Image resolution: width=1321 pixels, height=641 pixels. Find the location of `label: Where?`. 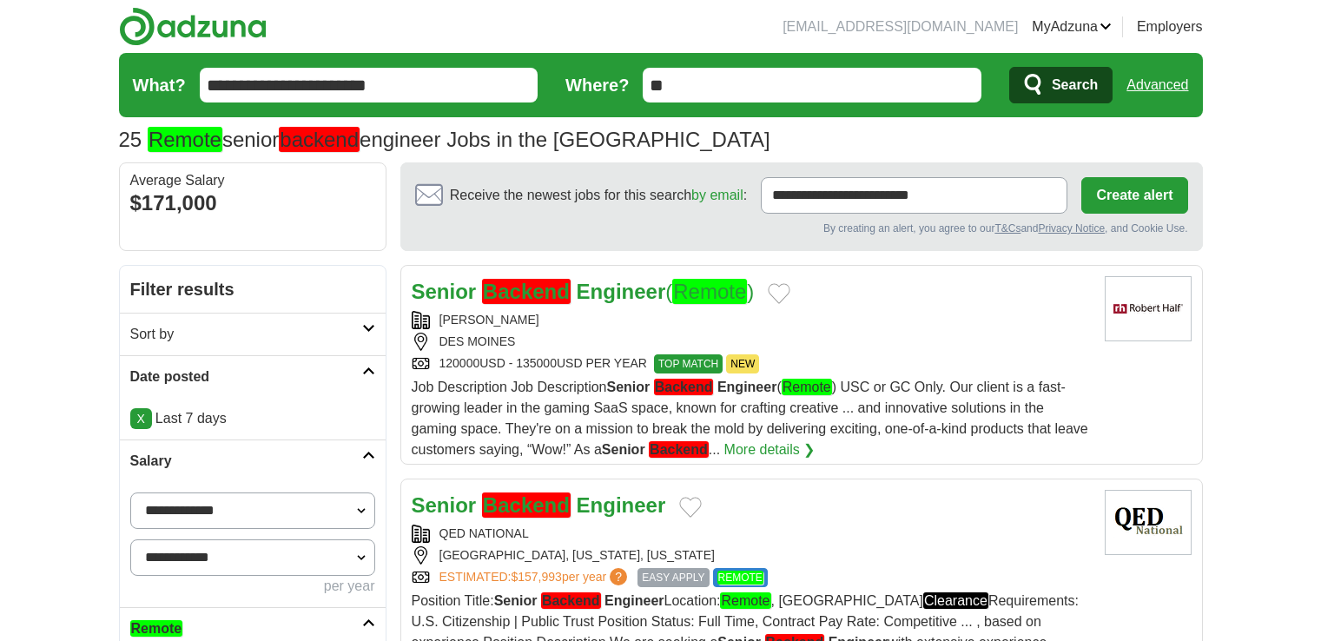

label: Where? is located at coordinates (597, 85).